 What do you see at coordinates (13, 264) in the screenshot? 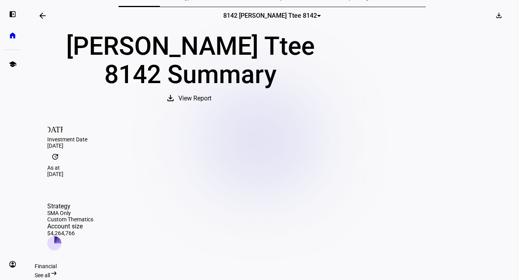
I see `eth-mat-symbol: account_circle` at bounding box center [13, 264].